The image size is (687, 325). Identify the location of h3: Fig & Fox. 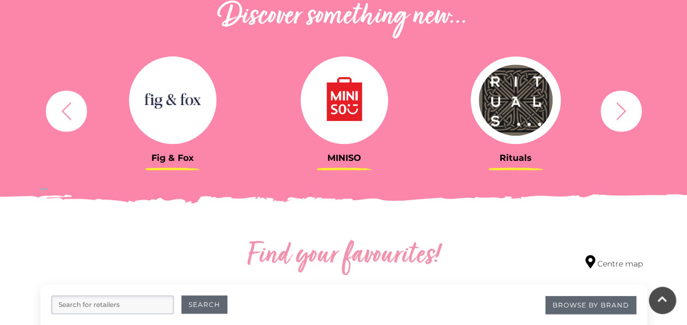
(173, 157).